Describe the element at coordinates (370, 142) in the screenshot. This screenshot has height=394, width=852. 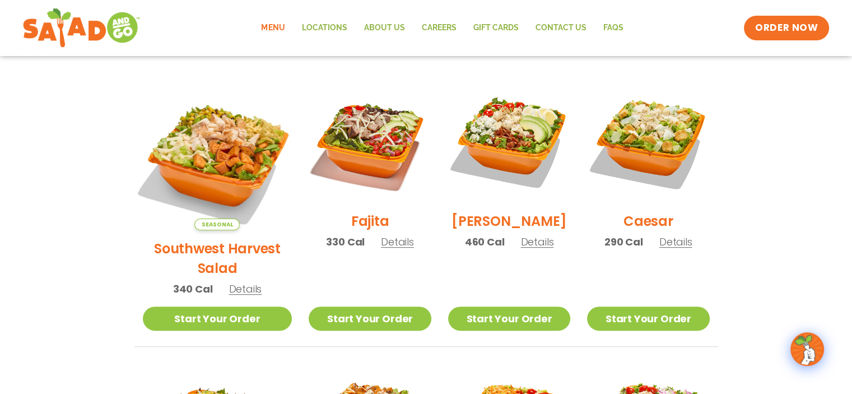
I see `img: Product photo for Fajita Salad` at that location.